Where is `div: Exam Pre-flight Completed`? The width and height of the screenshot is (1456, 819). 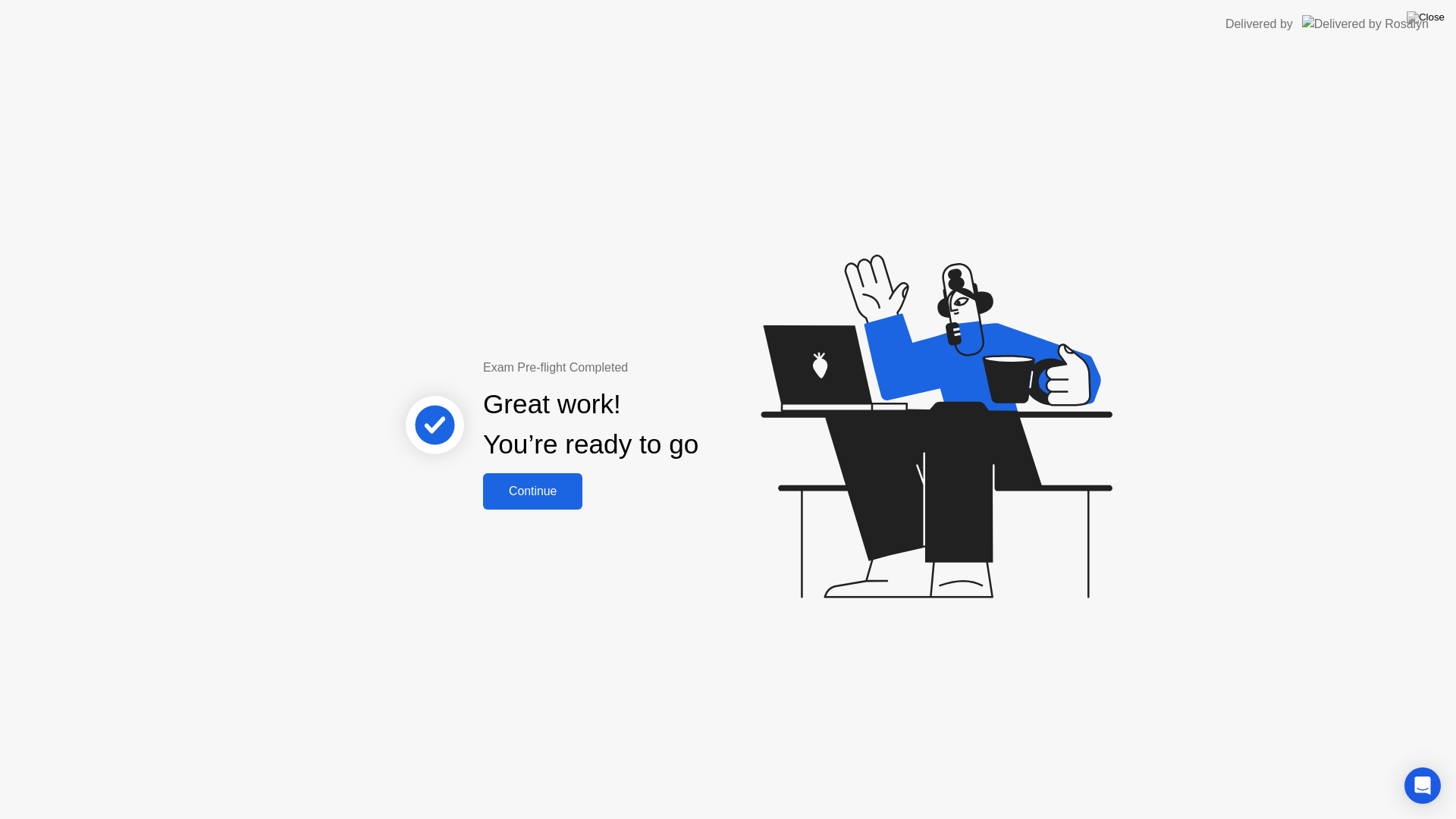 div: Exam Pre-flight Completed is located at coordinates (640, 368).